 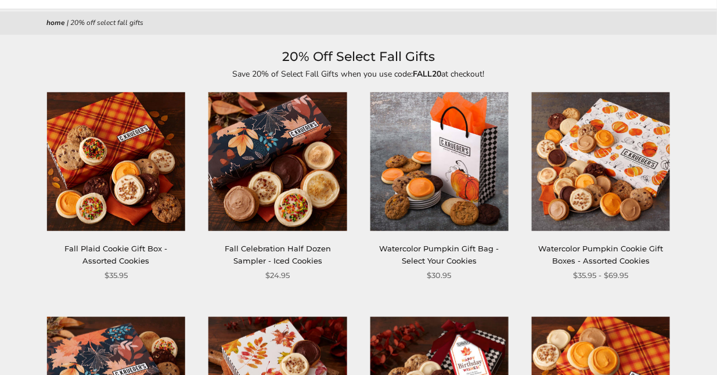 I want to click on span: $35.95, so click(x=116, y=275).